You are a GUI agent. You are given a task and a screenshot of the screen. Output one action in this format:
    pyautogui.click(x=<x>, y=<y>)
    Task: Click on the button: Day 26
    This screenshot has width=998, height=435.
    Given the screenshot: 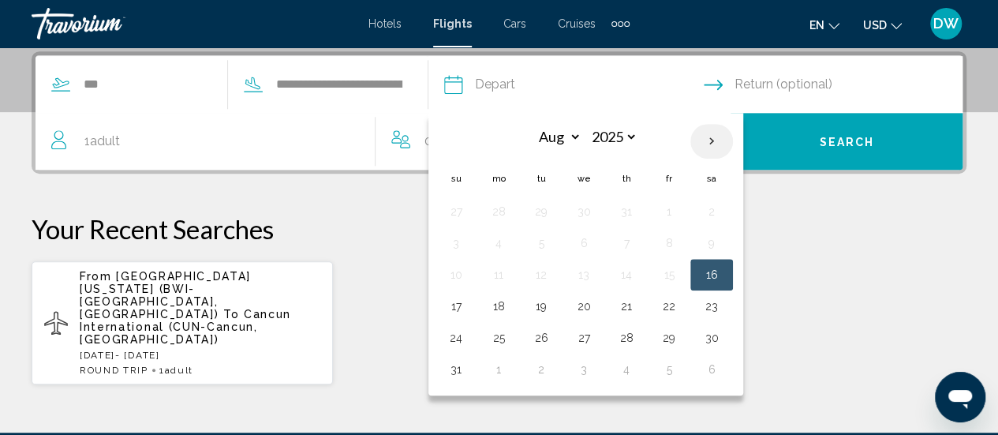 What is the action you would take?
    pyautogui.click(x=541, y=338)
    